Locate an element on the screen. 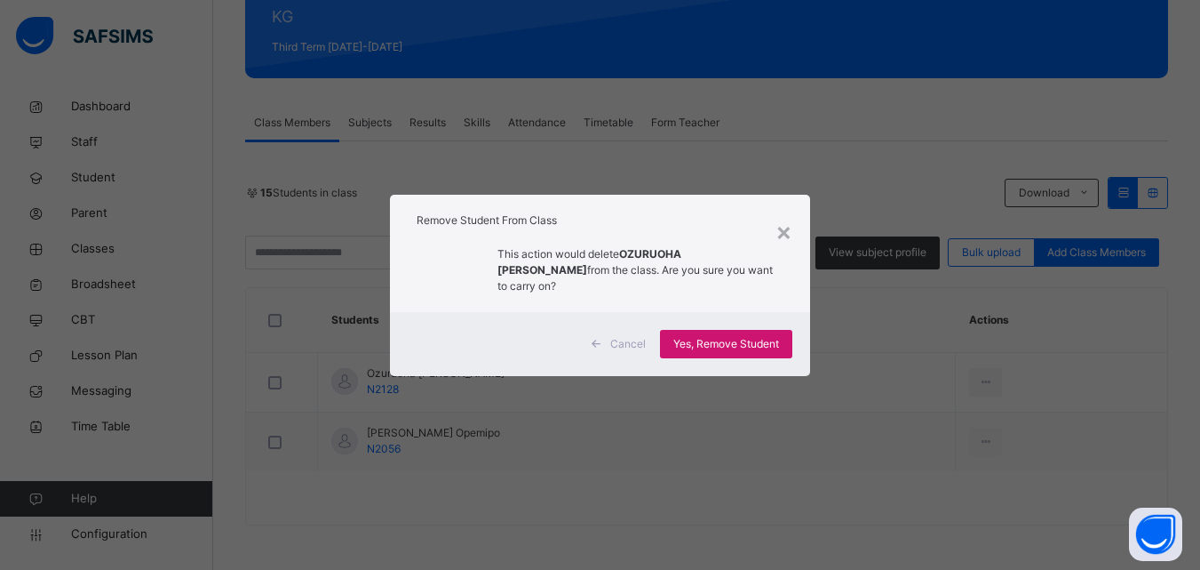 The width and height of the screenshot is (1200, 570). span: Cancel is located at coordinates (628, 344).